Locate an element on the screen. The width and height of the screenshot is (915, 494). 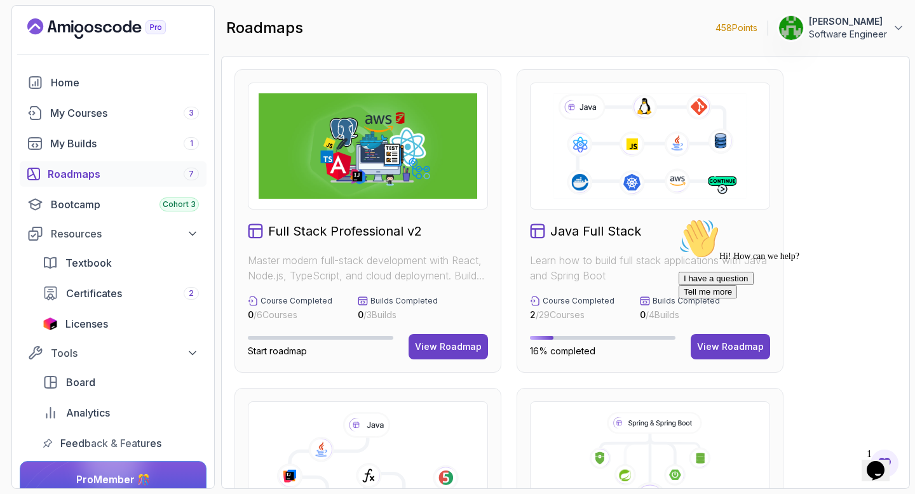
div: My Courses is located at coordinates (124, 113).